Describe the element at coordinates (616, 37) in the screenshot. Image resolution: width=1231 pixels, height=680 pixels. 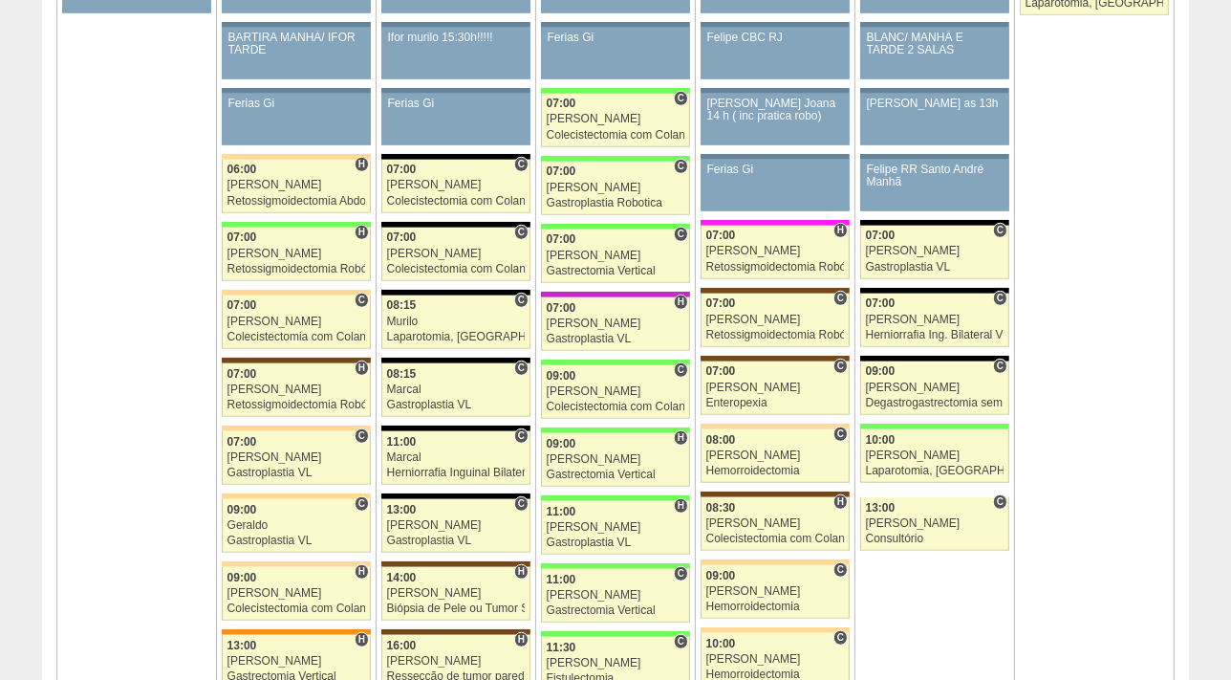
I see `div: Ferias Gi` at that location.